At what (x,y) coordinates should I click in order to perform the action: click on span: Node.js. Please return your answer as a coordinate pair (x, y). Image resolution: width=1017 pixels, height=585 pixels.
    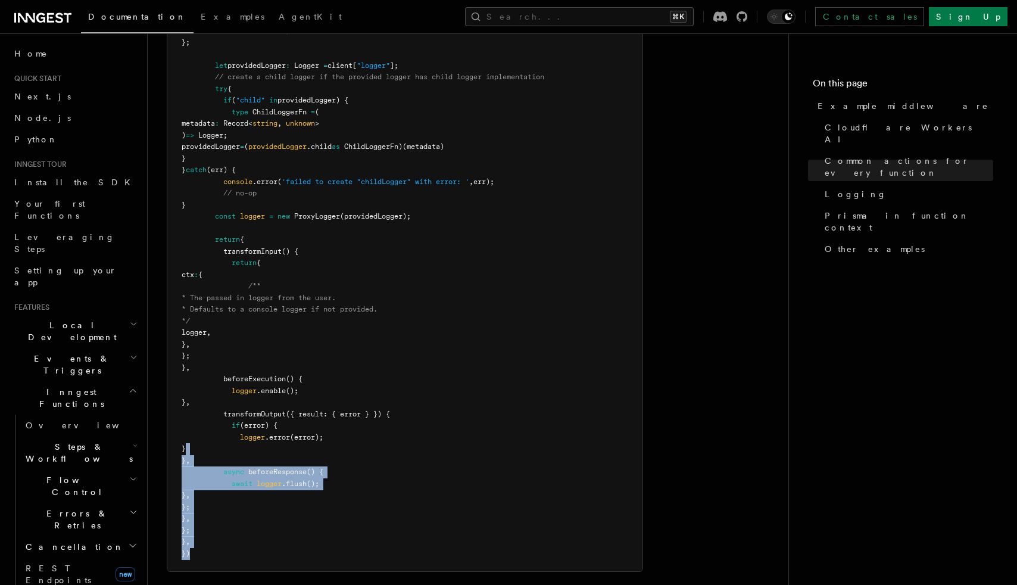
    Looking at the image, I should click on (42, 118).